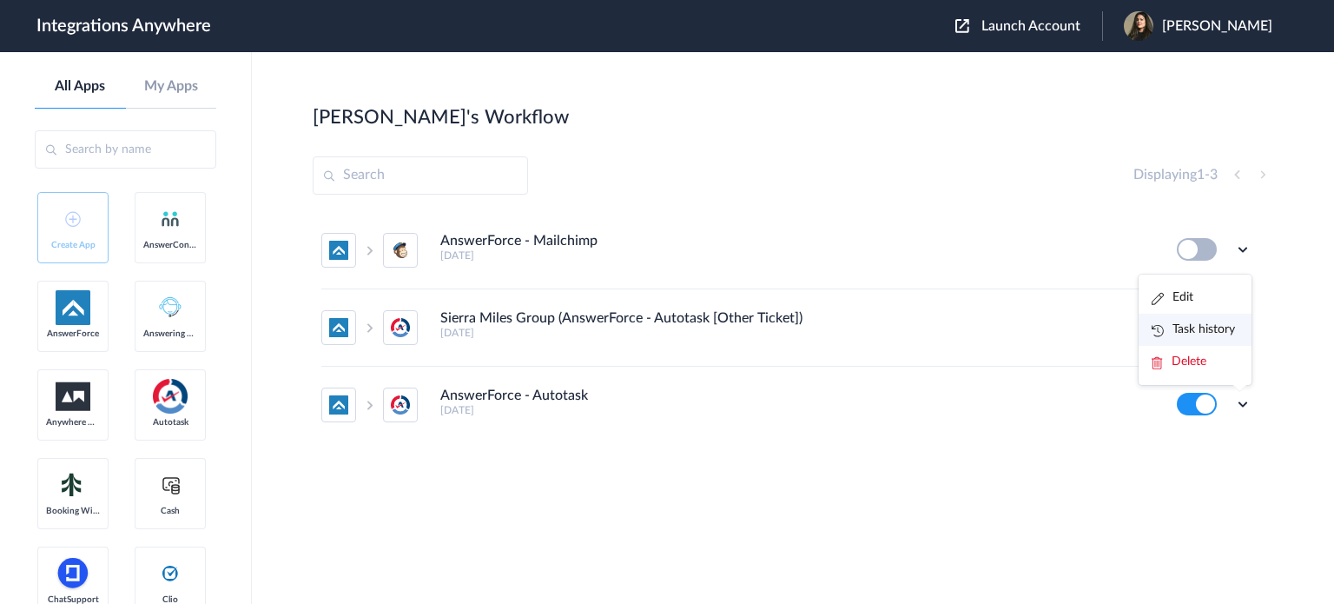  I want to click on img: af-app-logo.svg, so click(73, 307).